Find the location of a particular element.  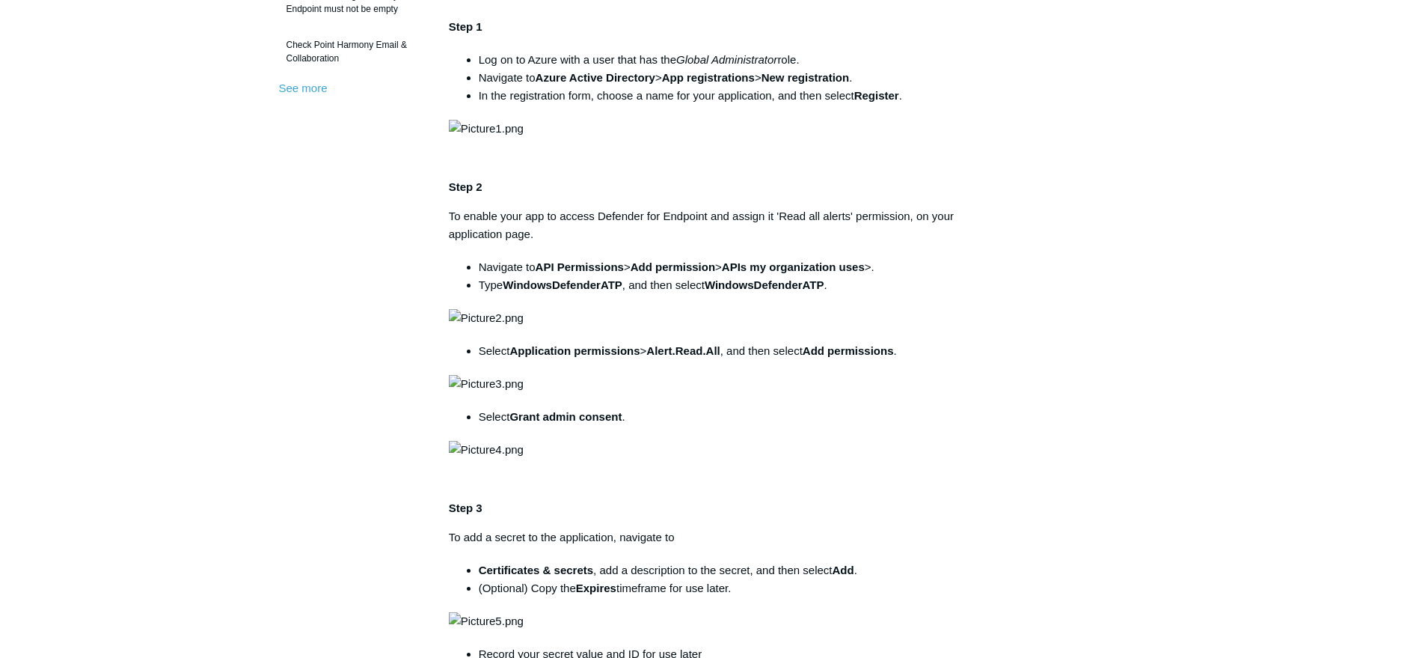

strong: Add permission is located at coordinates (673, 266).